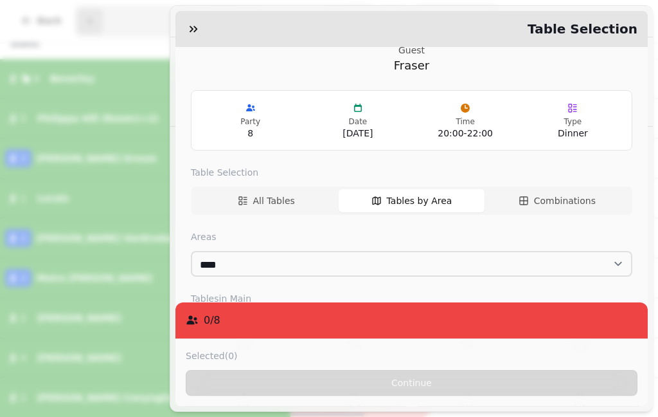  Describe the element at coordinates (274, 201) in the screenshot. I see `span: All Tables` at that location.